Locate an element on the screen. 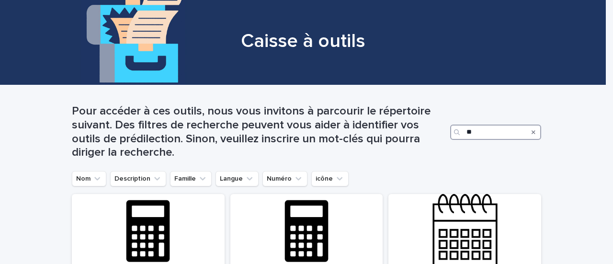 This screenshot has height=264, width=613. div: Search is located at coordinates (496, 132).